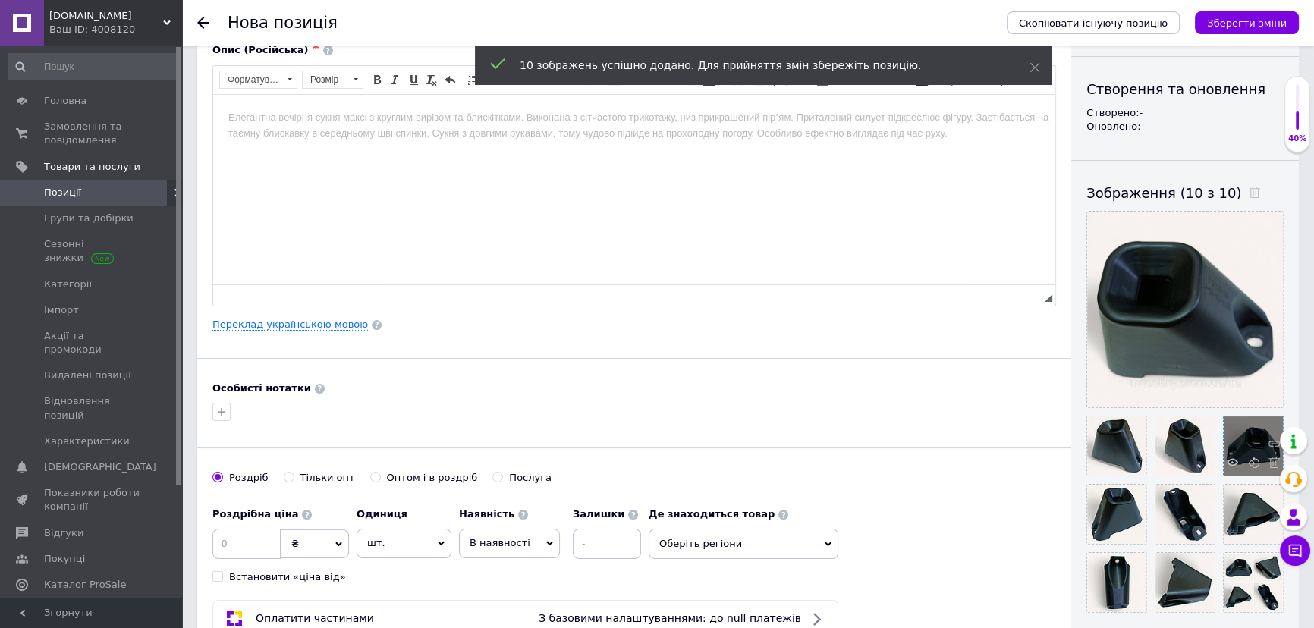 The image size is (1314, 628). What do you see at coordinates (85, 585) in the screenshot?
I see `span: Каталог ProSale` at bounding box center [85, 585].